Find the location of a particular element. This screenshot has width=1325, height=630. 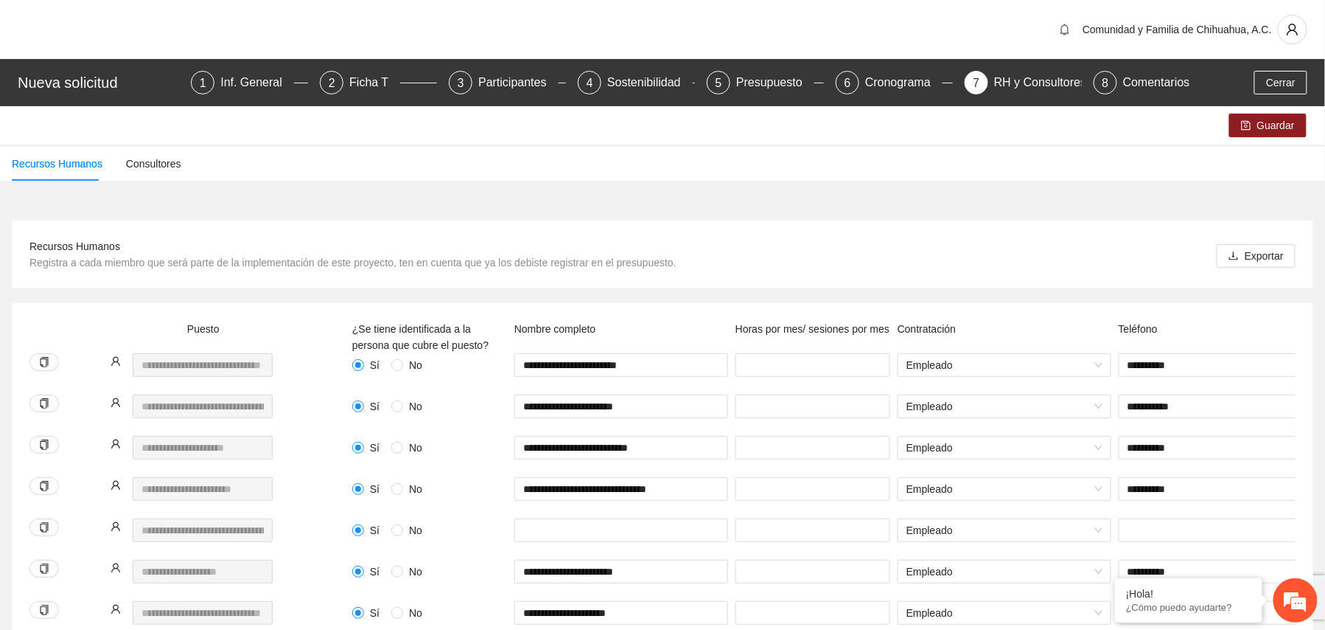

span: 4 is located at coordinates (590, 83).